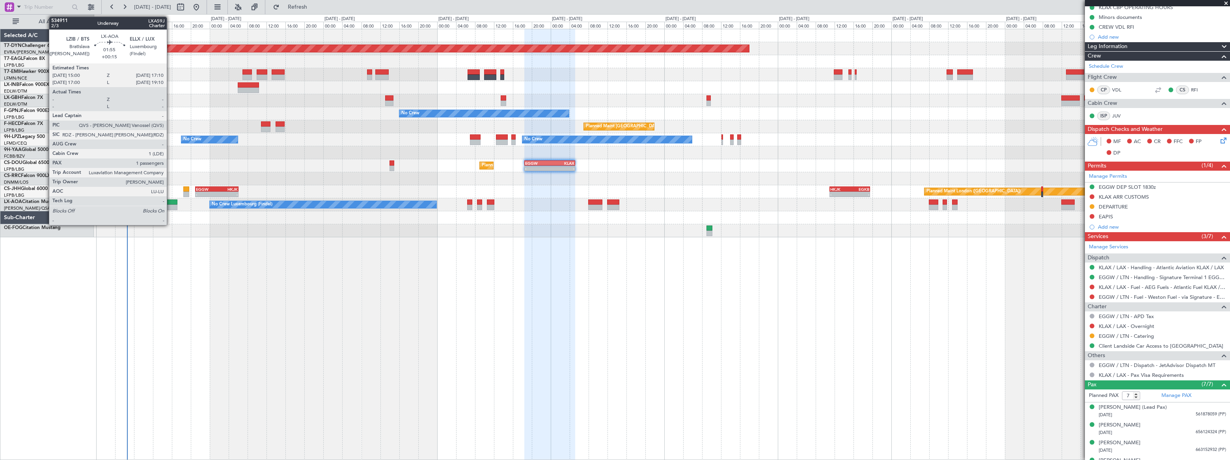 This screenshot has height=460, width=1230. Describe the element at coordinates (1109, 247) in the screenshot. I see `a: Manage Services` at that location.